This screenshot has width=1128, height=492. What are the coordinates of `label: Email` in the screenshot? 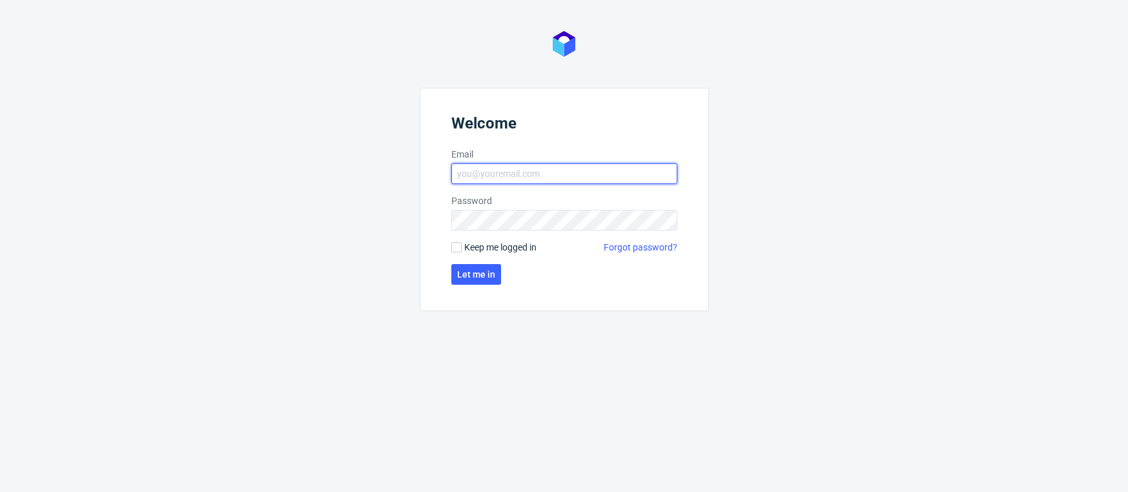 It's located at (565, 154).